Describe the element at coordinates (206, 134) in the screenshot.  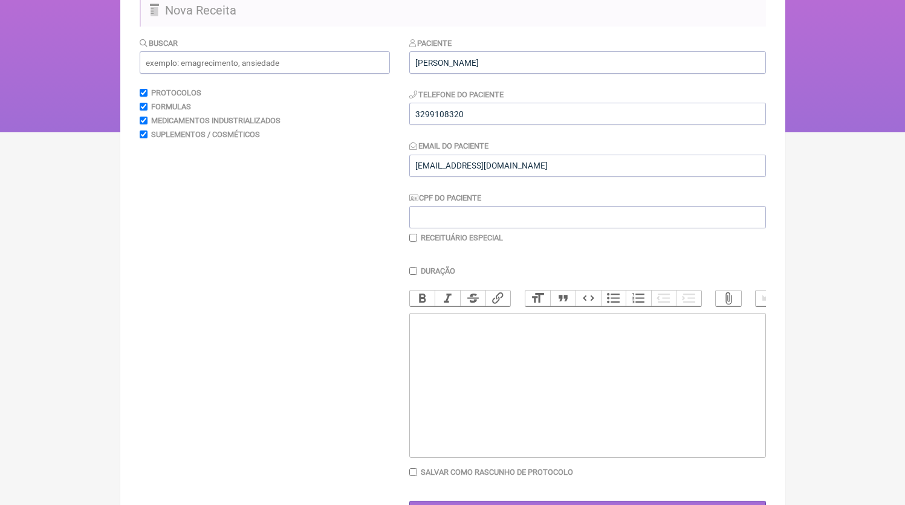
I see `label: Suplementos / Cosméticos` at that location.